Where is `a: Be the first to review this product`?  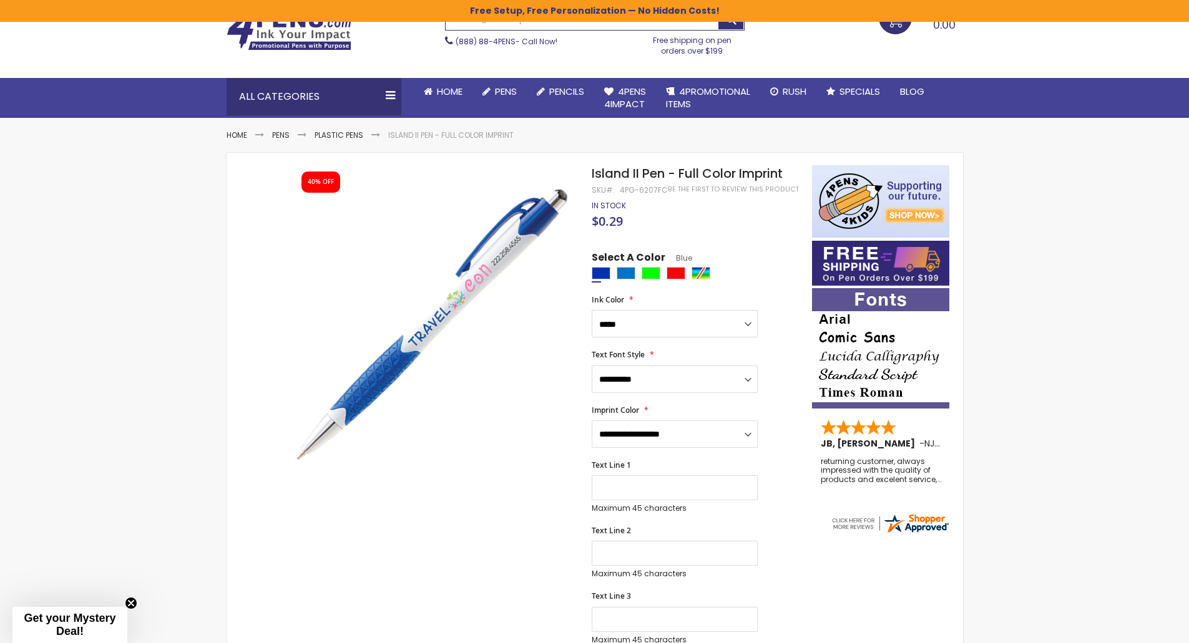 a: Be the first to review this product is located at coordinates (733, 189).